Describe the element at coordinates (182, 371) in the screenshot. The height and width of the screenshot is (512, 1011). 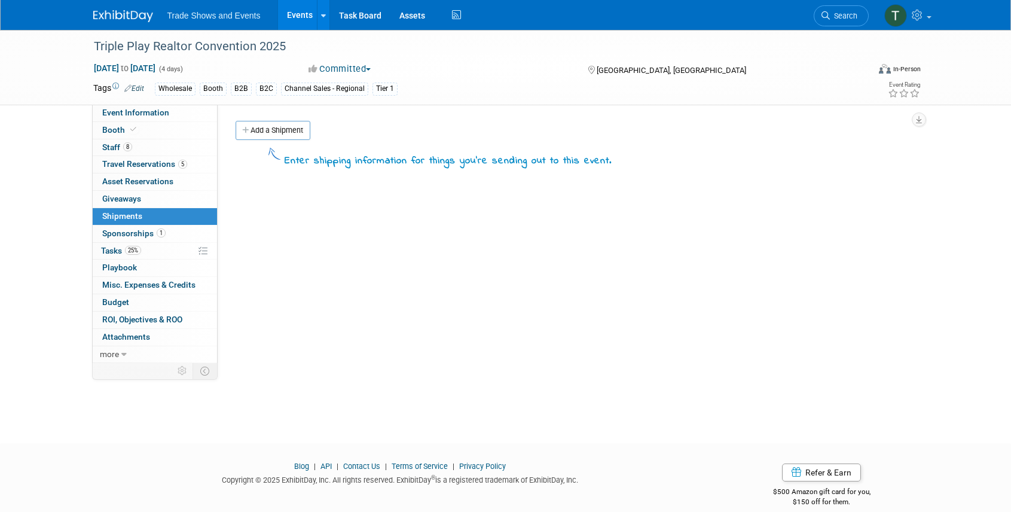
I see `td: Personalize Event Tab Strip` at that location.